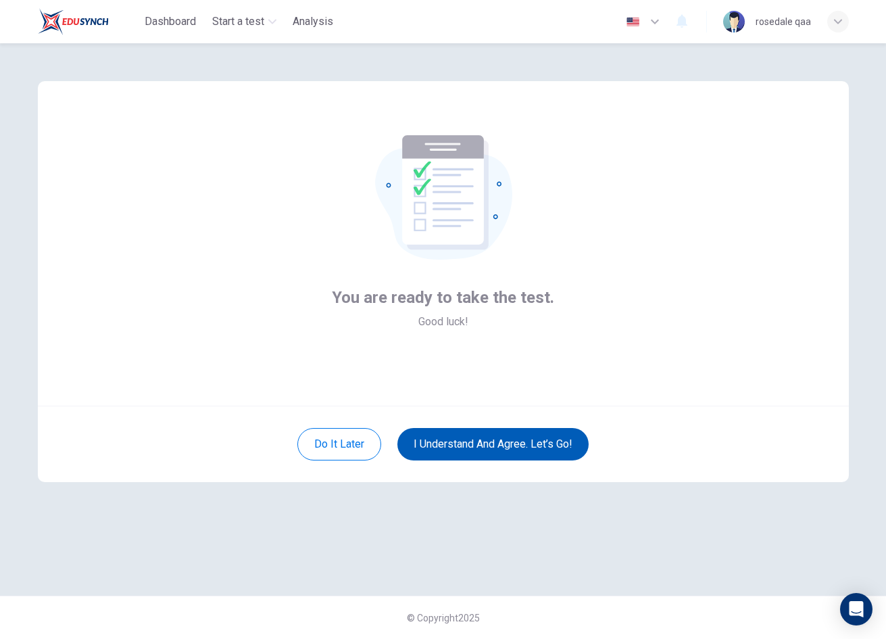  I want to click on a: Rosedale logo, so click(89, 22).